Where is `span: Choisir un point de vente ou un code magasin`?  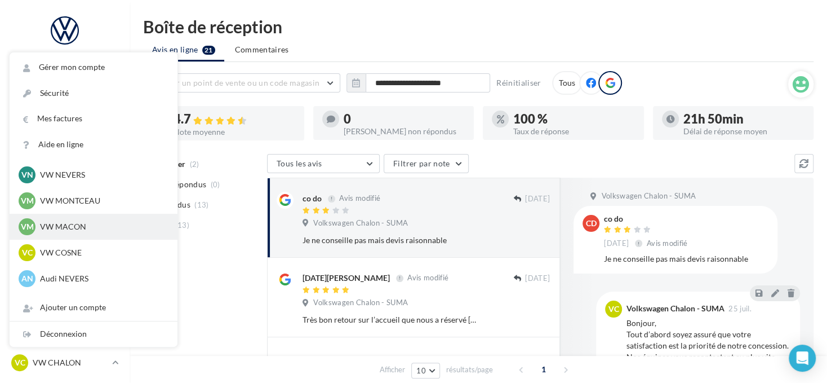
span: Choisir un point de vente ou un code magasin is located at coordinates (236, 82).